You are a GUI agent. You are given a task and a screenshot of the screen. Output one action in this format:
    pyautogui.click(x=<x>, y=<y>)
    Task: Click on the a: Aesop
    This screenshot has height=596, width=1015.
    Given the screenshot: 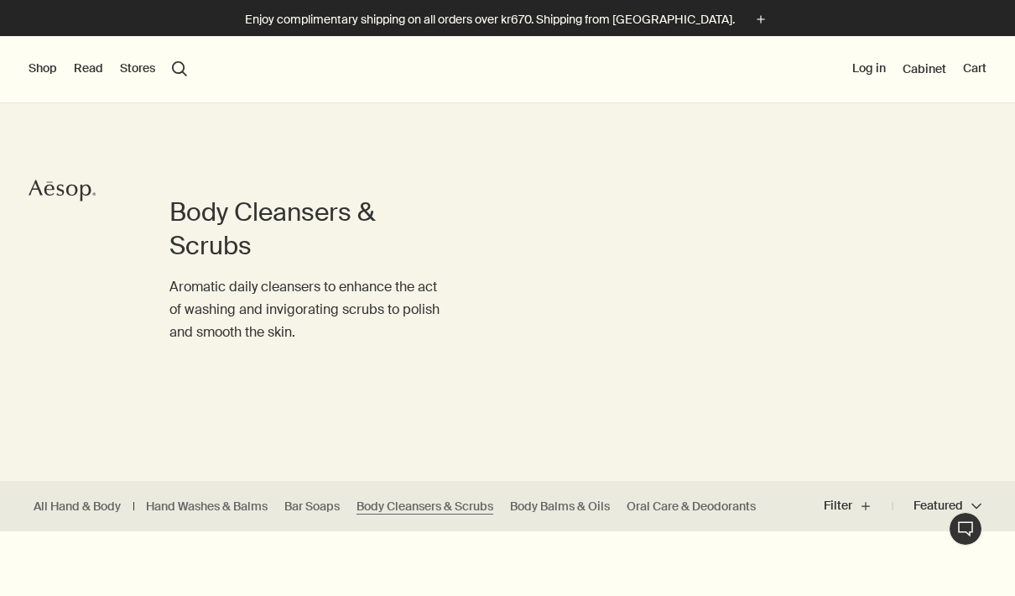 What is the action you would take?
    pyautogui.click(x=62, y=192)
    